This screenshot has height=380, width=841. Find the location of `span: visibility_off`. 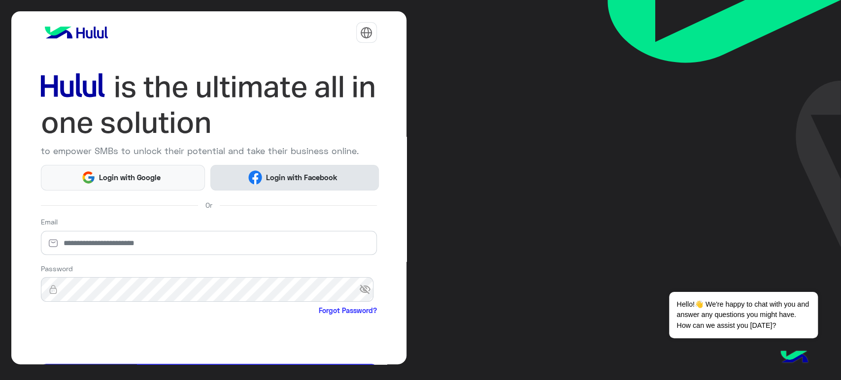

span: visibility_off is located at coordinates (368, 290).